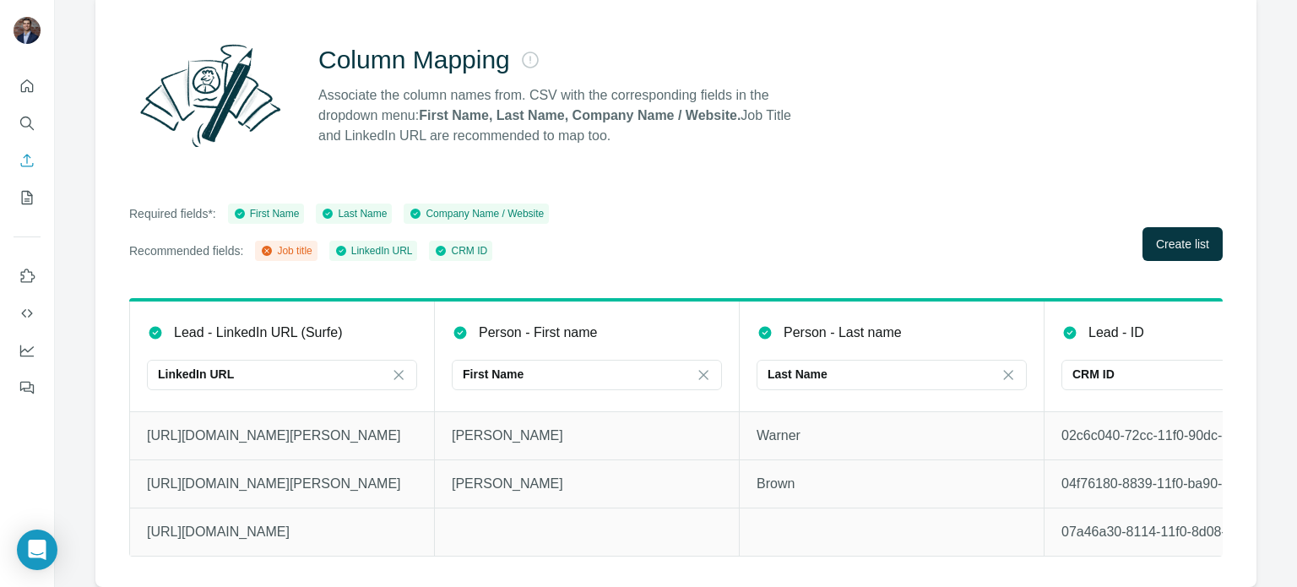 The width and height of the screenshot is (1297, 587). What do you see at coordinates (1182, 244) in the screenshot?
I see `span: Create list` at bounding box center [1182, 244].